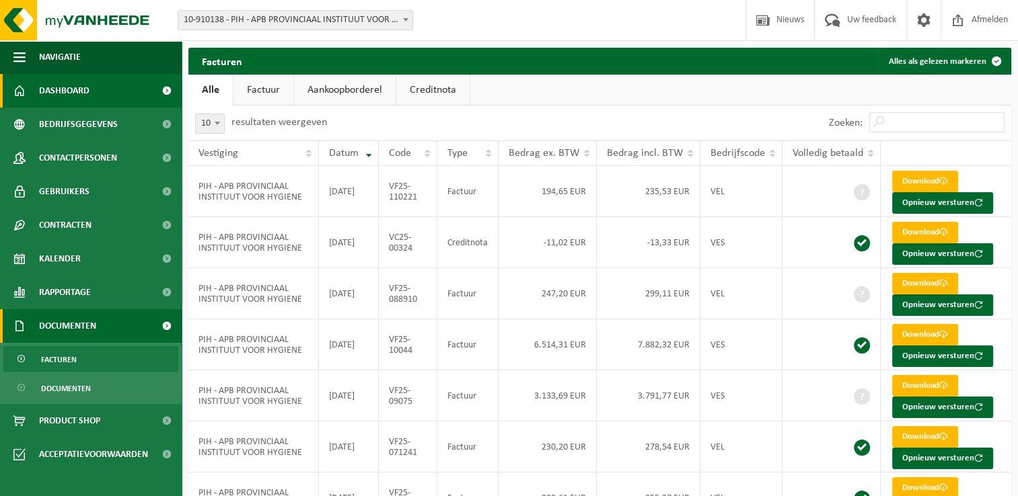  I want to click on span: Navigatie, so click(60, 57).